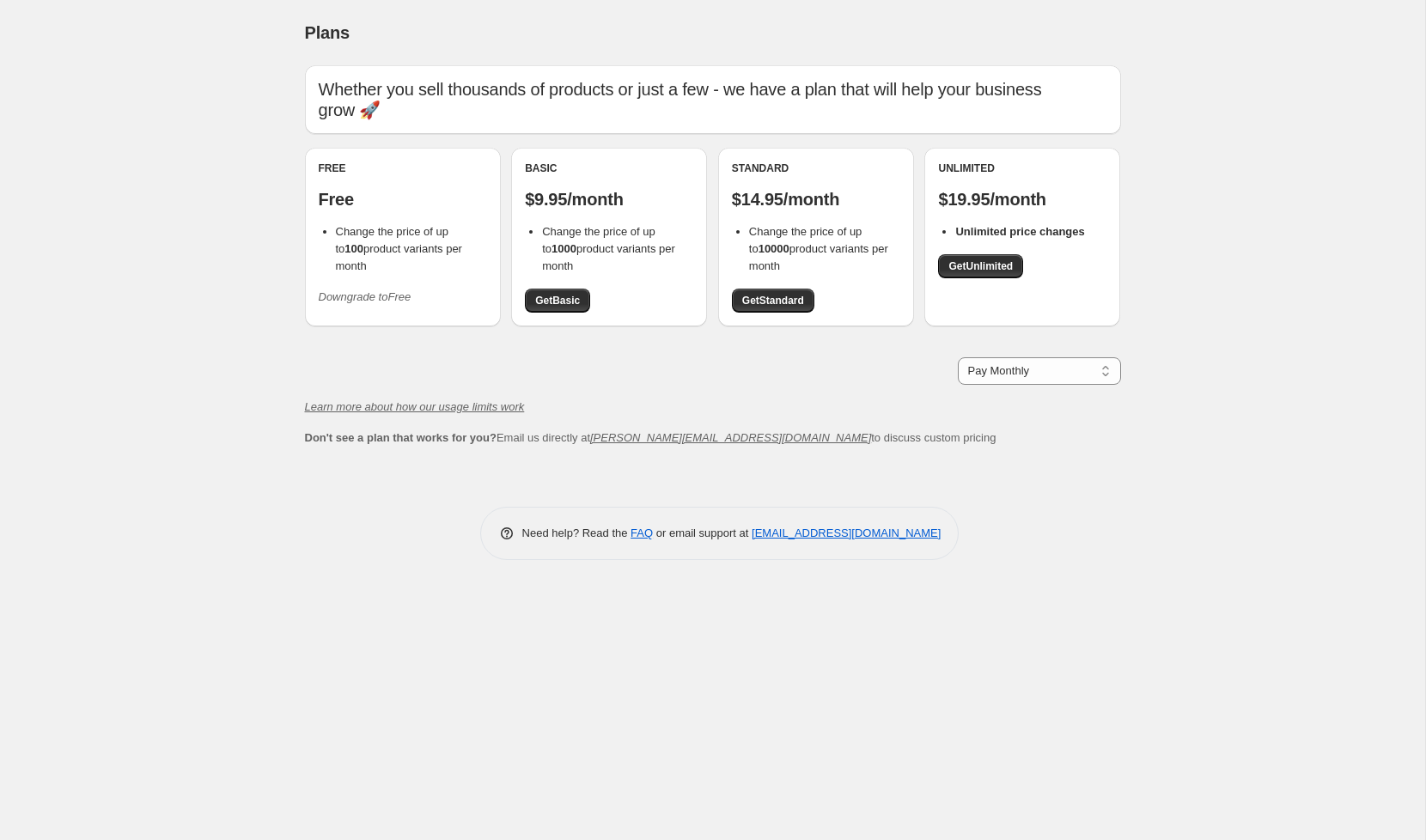  Describe the element at coordinates (816, 199) in the screenshot. I see `p: $14.95/month` at that location.